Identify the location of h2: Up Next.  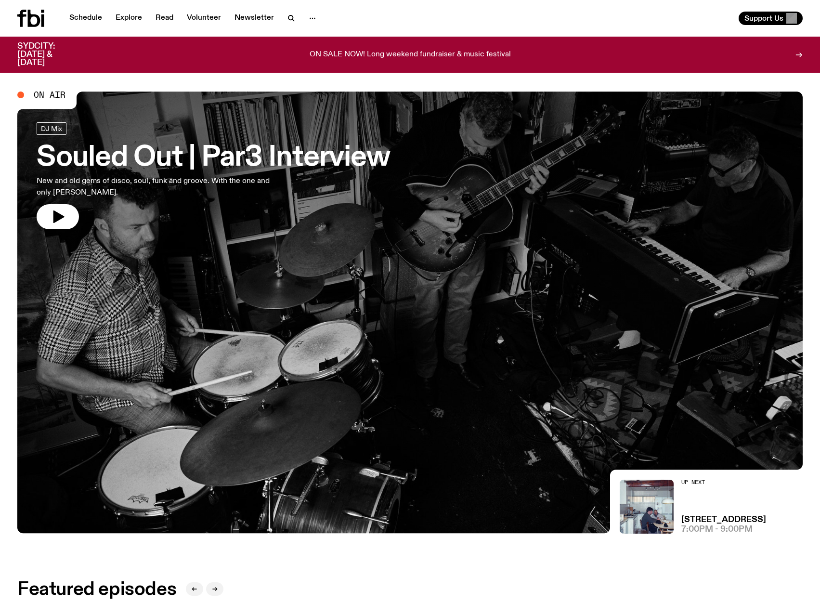
(724, 482).